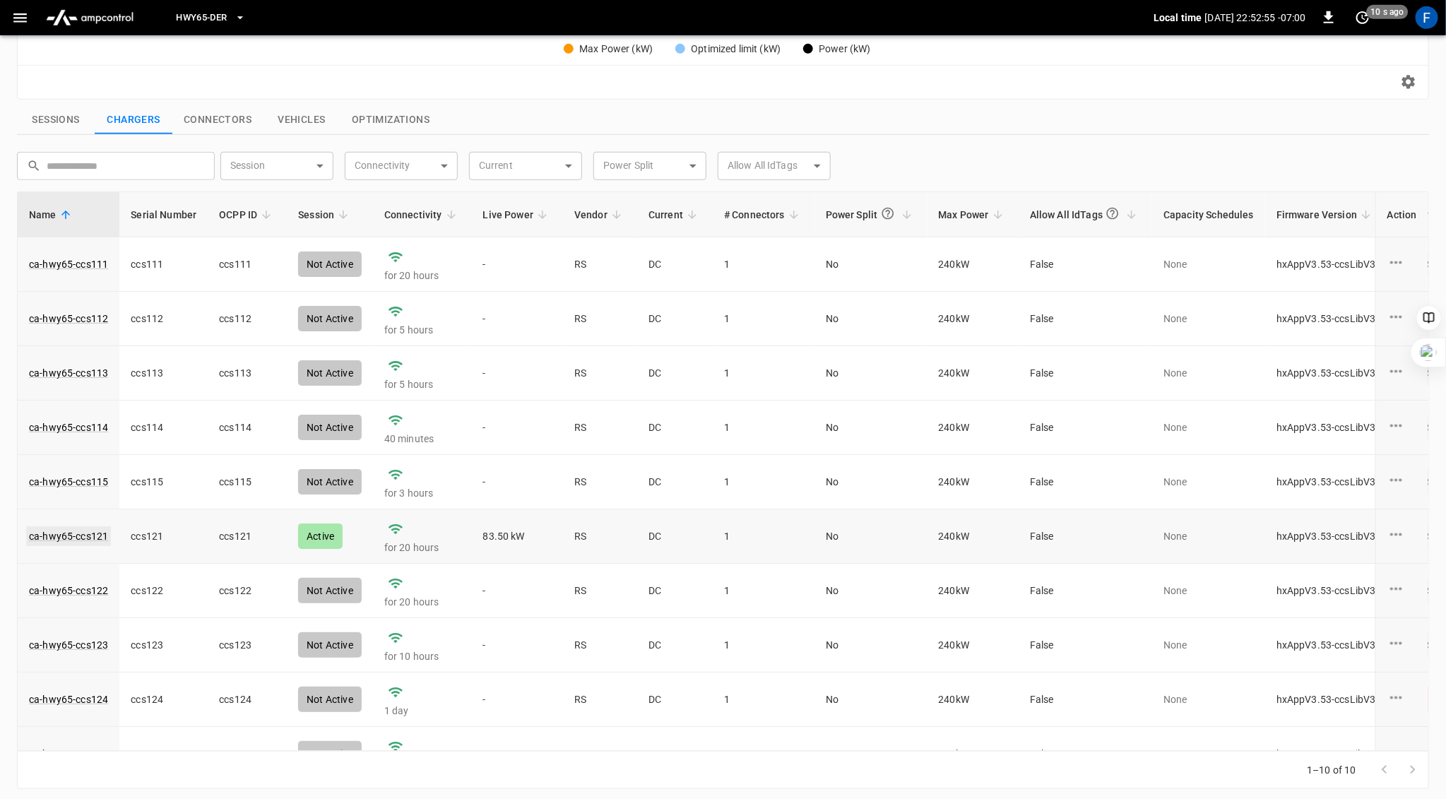  I want to click on p: 40 minutes, so click(422, 439).